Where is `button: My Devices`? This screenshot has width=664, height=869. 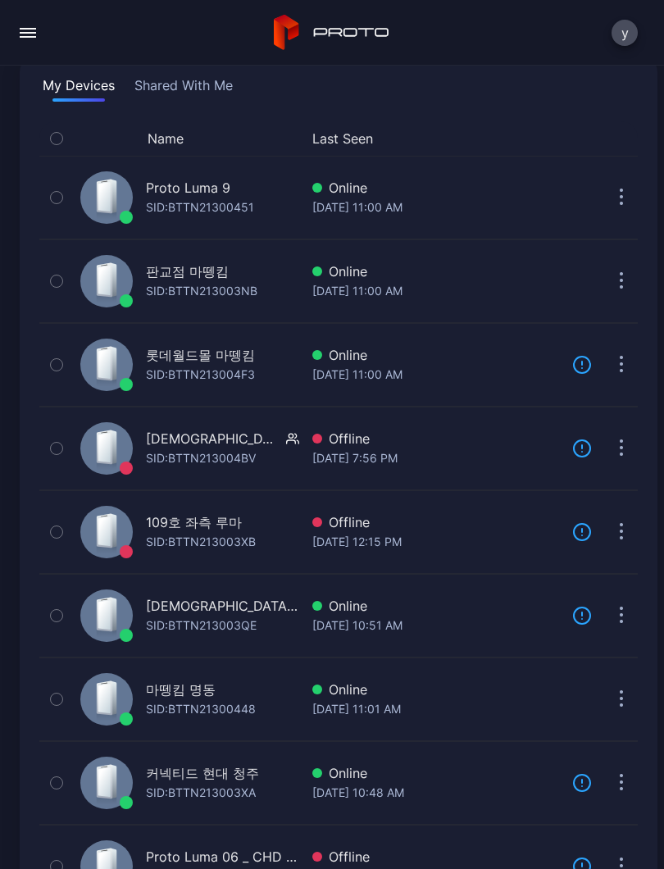 button: My Devices is located at coordinates (79, 89).